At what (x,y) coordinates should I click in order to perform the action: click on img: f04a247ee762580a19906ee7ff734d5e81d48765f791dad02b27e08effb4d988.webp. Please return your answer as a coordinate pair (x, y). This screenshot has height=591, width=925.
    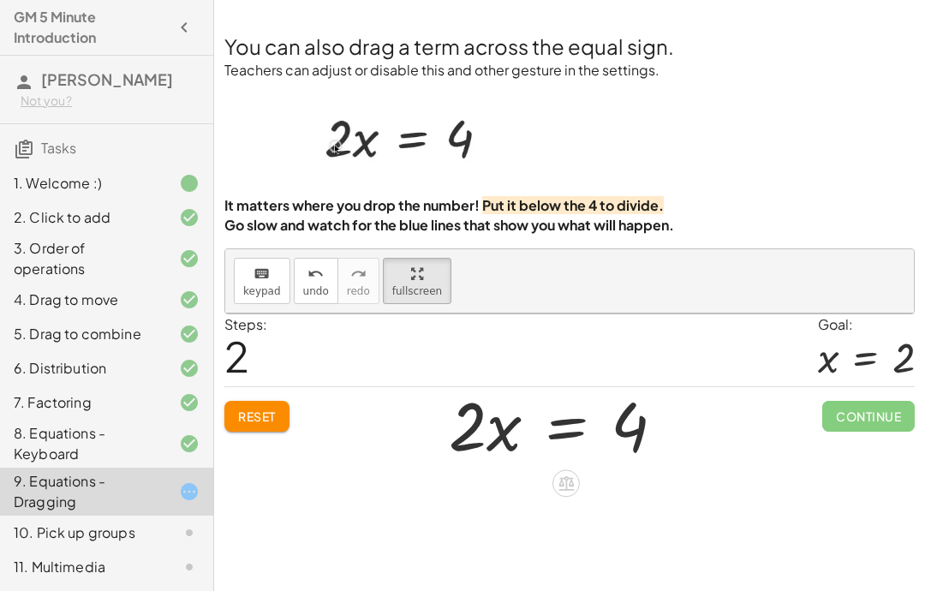
    Looking at the image, I should click on (404, 135).